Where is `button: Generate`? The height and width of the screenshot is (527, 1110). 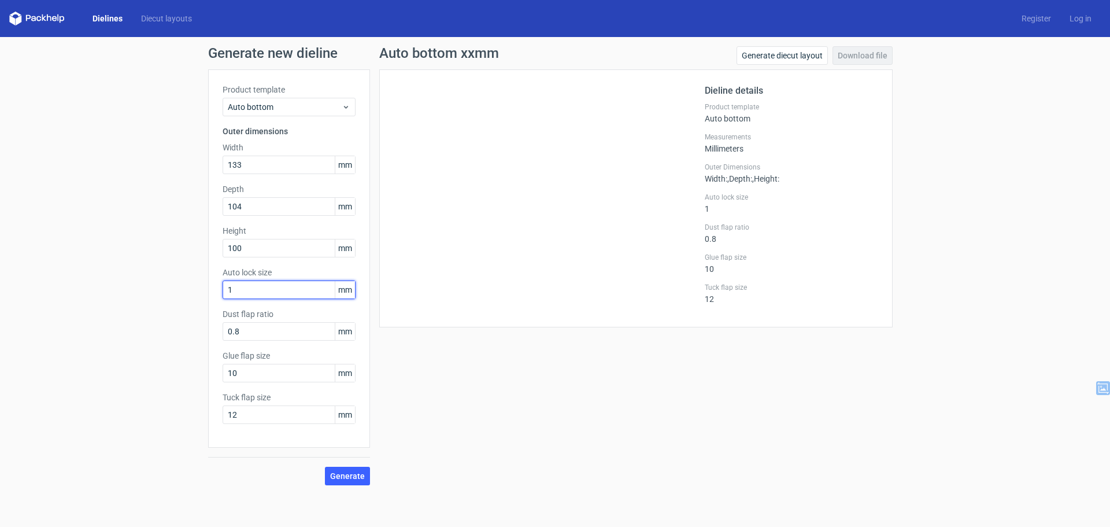 button: Generate is located at coordinates (347, 476).